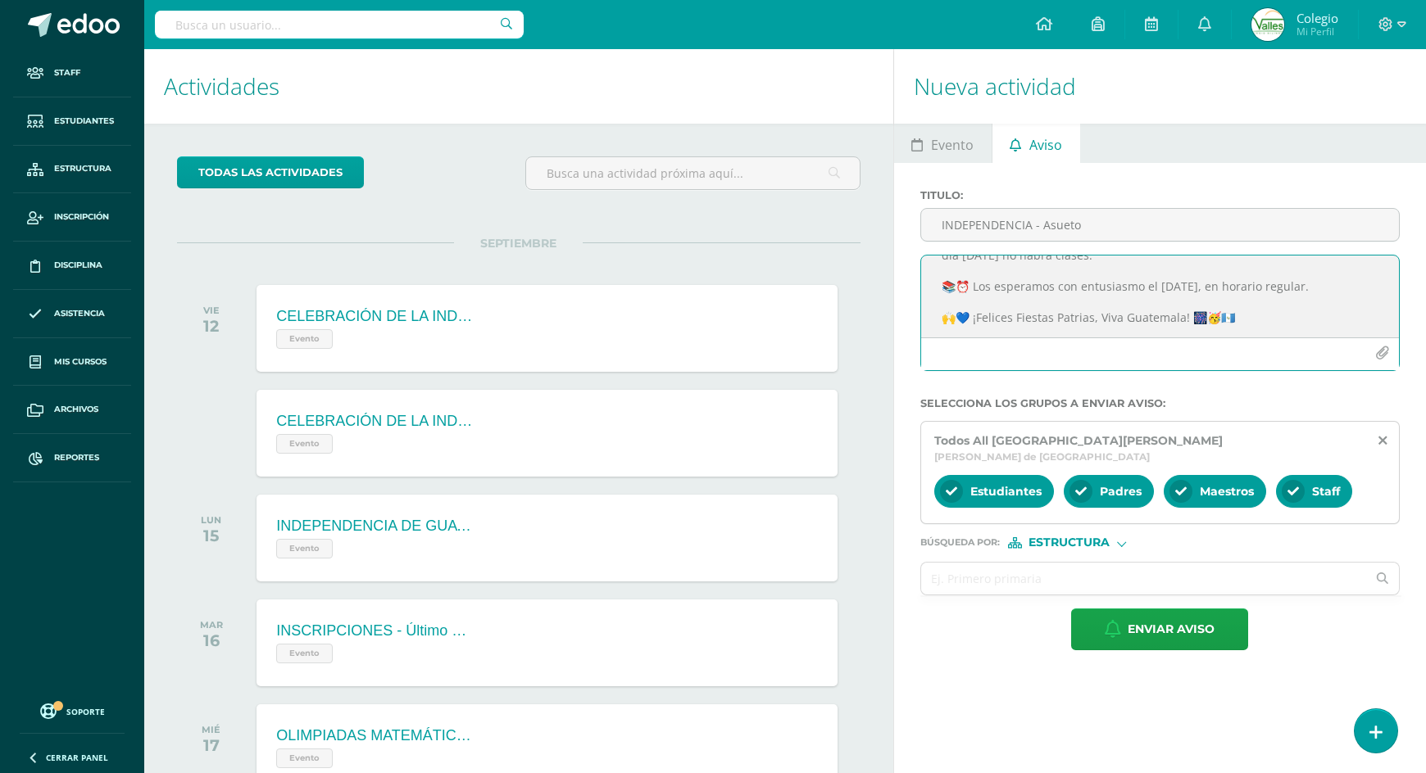 Image resolution: width=1426 pixels, height=773 pixels. I want to click on span: Reportes, so click(76, 458).